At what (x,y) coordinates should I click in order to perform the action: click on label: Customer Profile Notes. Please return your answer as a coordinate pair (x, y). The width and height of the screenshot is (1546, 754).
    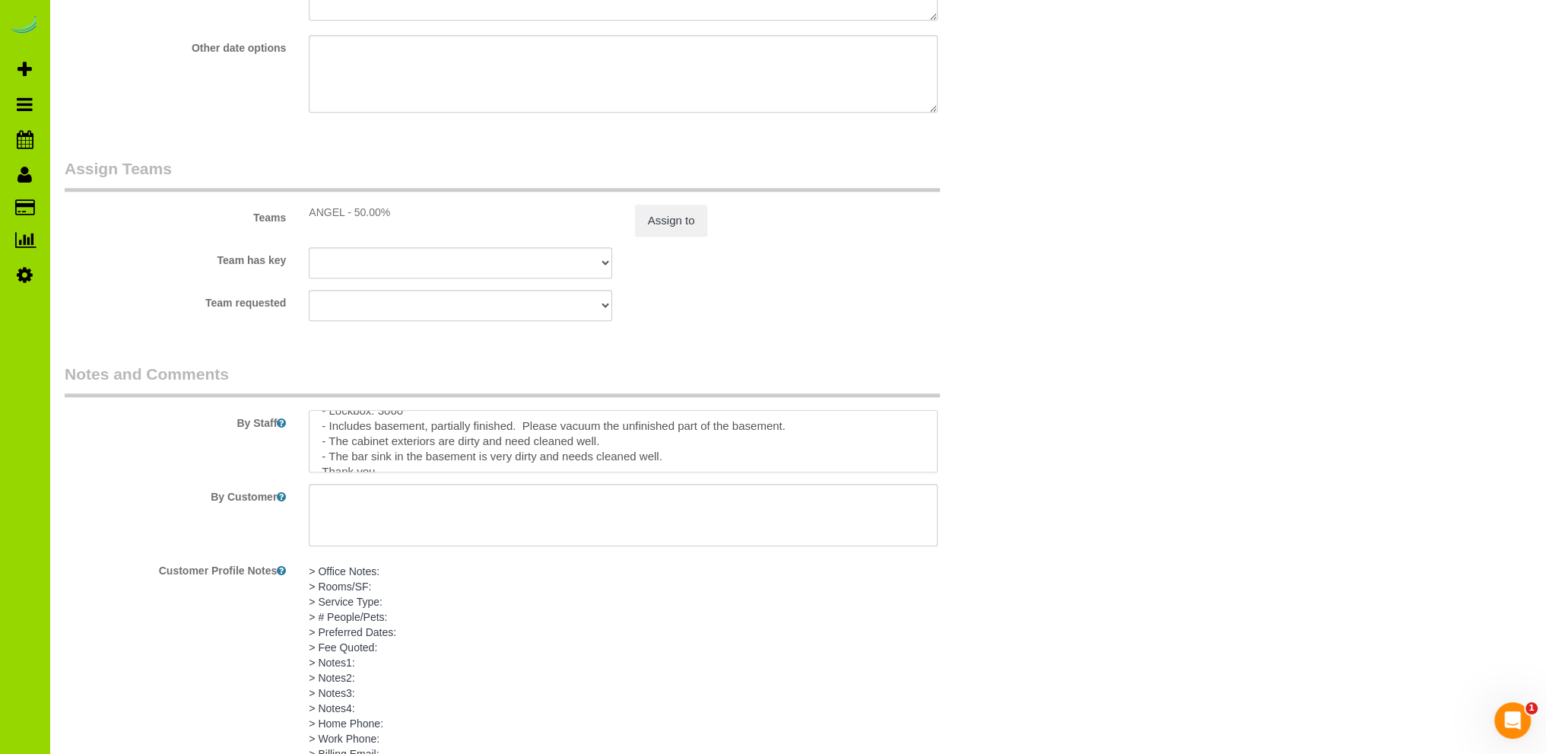
    Looking at the image, I should click on (175, 567).